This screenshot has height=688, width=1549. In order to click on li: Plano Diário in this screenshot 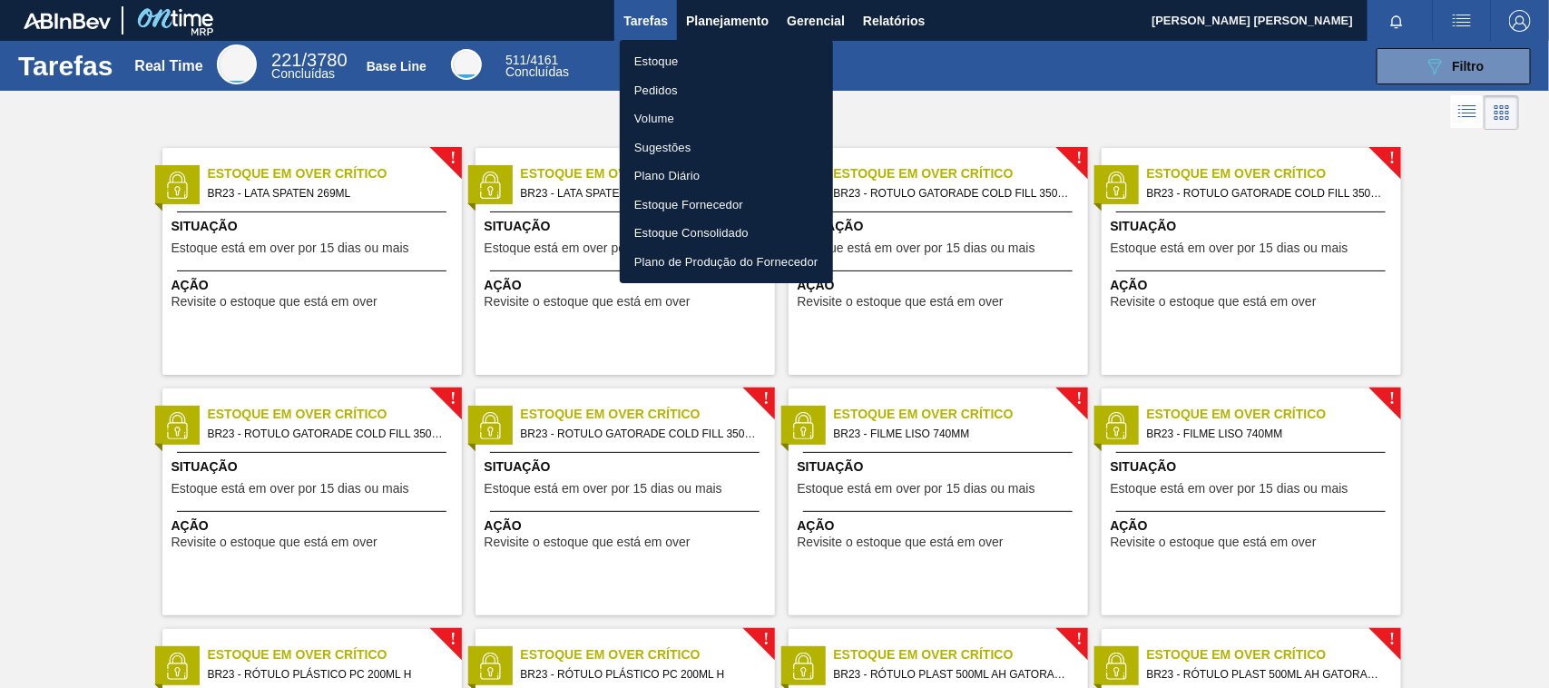, I will do `click(726, 176)`.